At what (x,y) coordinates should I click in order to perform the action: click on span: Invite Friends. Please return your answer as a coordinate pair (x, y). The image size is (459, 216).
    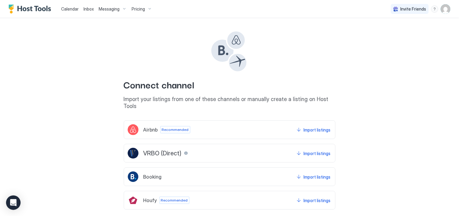
    Looking at the image, I should click on (413, 9).